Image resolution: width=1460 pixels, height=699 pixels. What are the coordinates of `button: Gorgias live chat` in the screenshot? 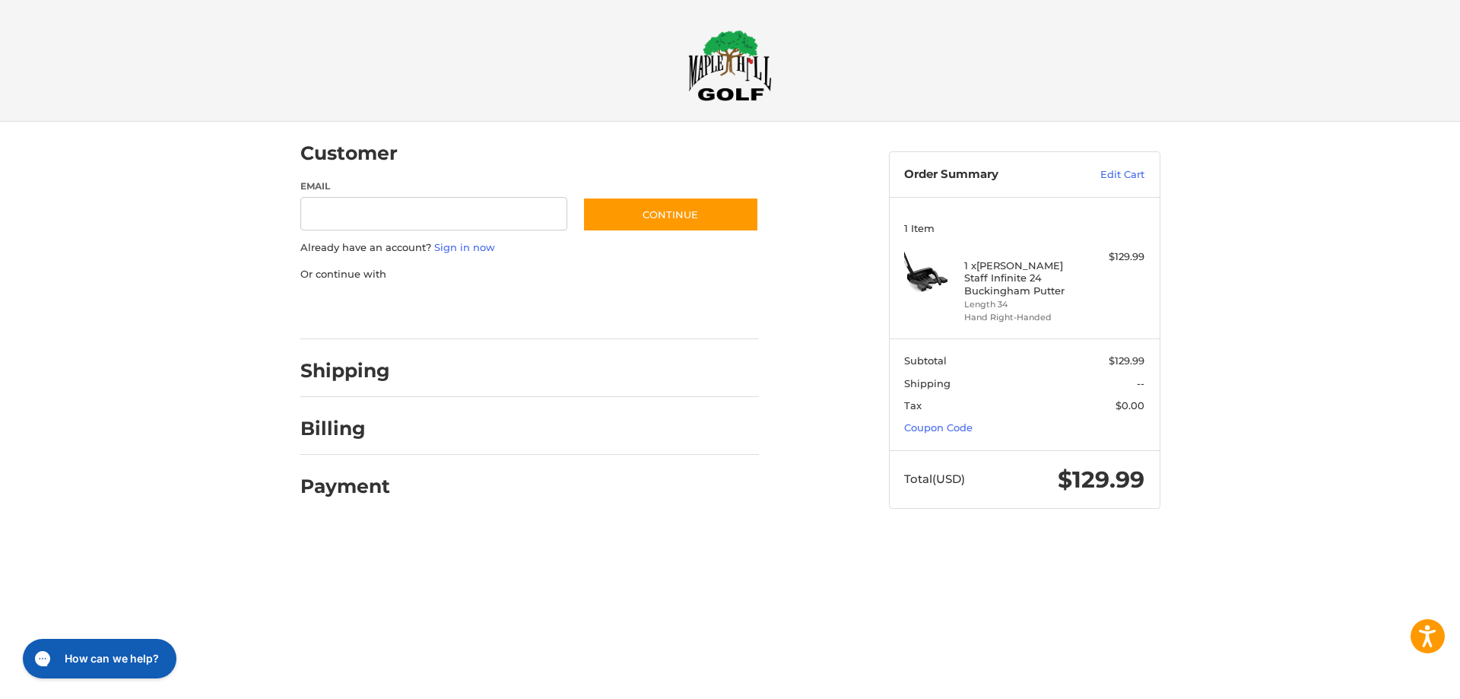 It's located at (84, 25).